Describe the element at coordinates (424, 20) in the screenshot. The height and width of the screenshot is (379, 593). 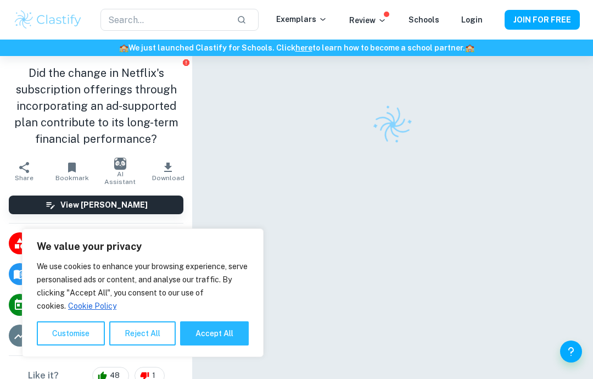
I see `a: Schools` at that location.